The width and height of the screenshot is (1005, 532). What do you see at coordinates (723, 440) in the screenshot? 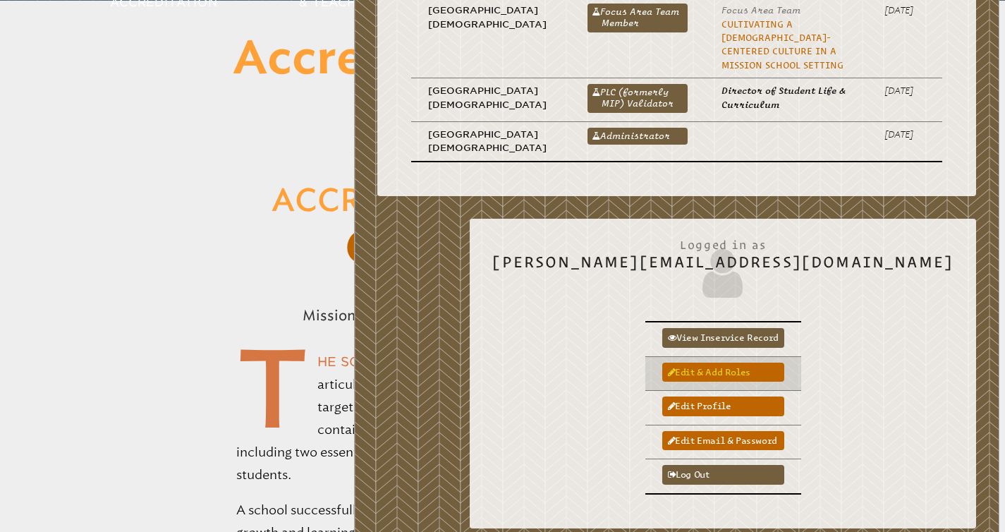
I see `a: Edit email & password` at bounding box center [723, 440].